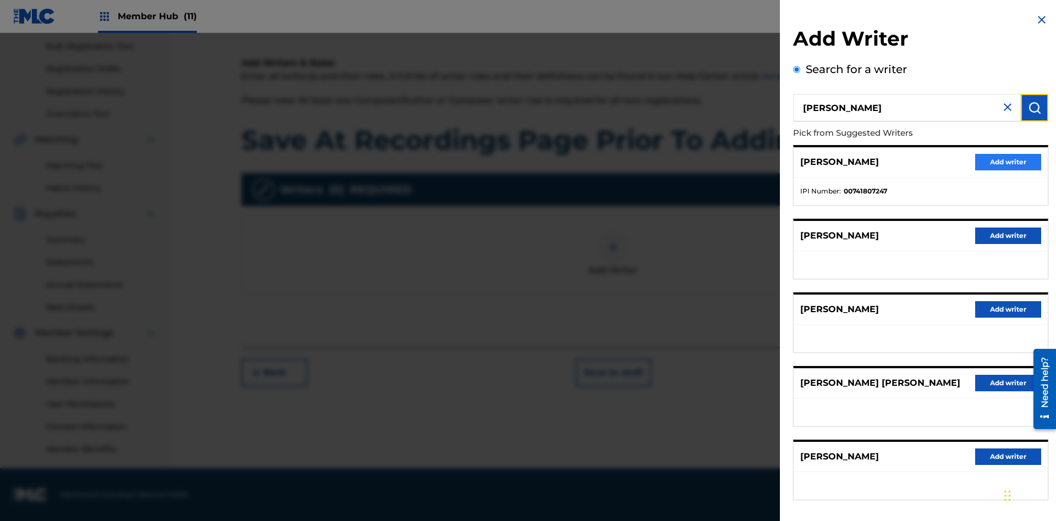 The width and height of the screenshot is (1056, 521). I want to click on img: Top Rightsholders, so click(104, 16).